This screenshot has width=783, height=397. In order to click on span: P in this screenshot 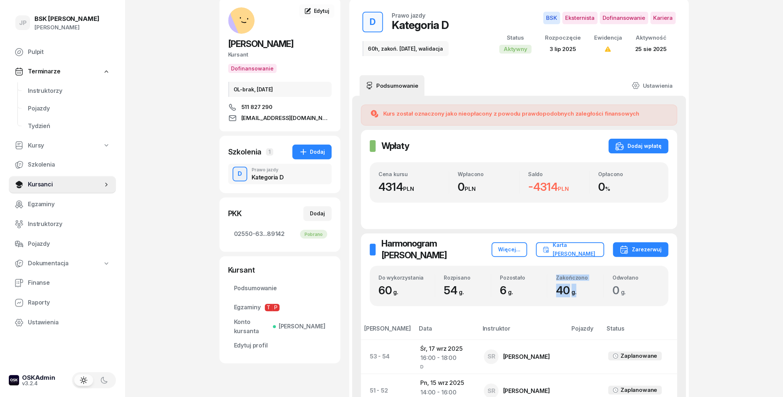, I will do `click(276, 307)`.